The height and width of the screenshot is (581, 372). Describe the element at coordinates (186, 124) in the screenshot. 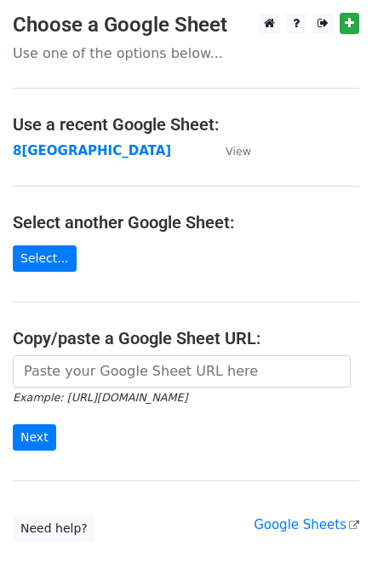

I see `h4: Use a recent Google Sheet:` at that location.